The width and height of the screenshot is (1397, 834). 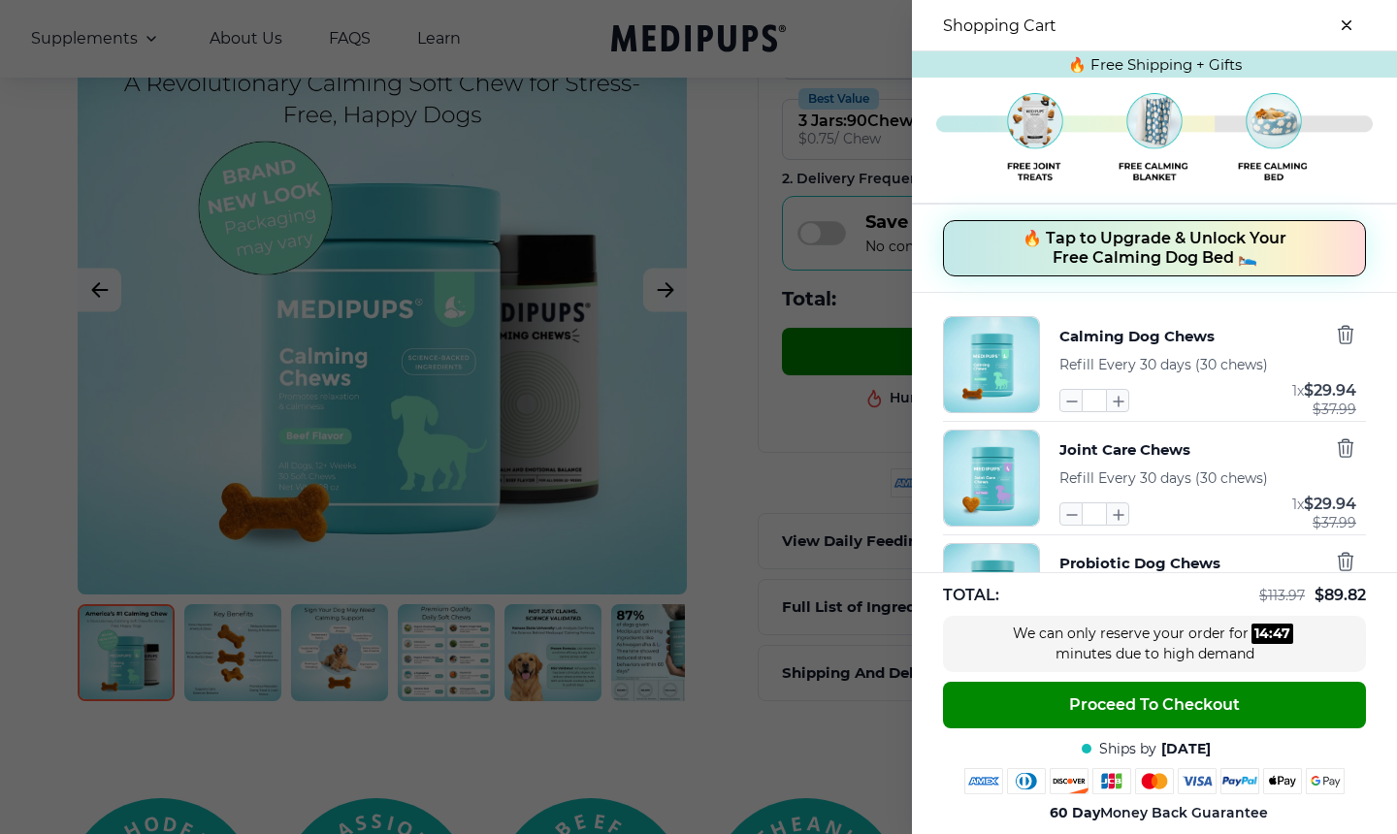 What do you see at coordinates (1124, 450) in the screenshot?
I see `button: Joint Care Chews` at bounding box center [1124, 450].